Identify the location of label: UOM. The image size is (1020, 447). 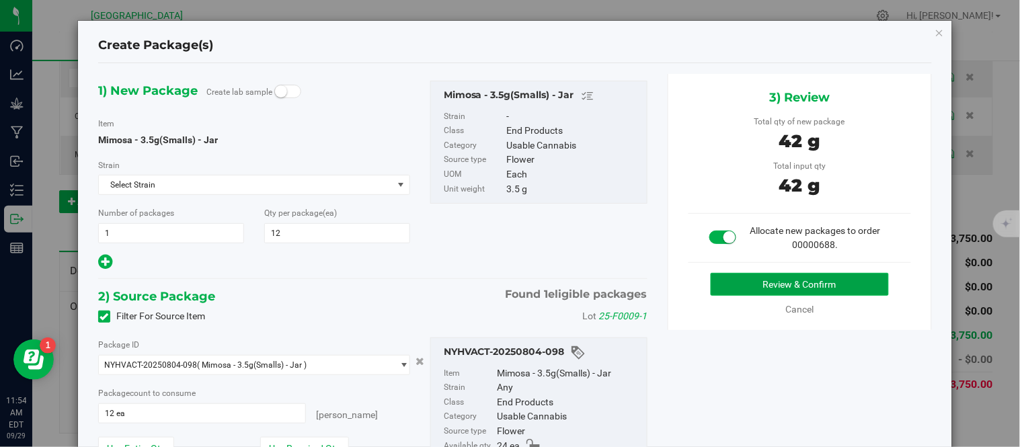
(474, 175).